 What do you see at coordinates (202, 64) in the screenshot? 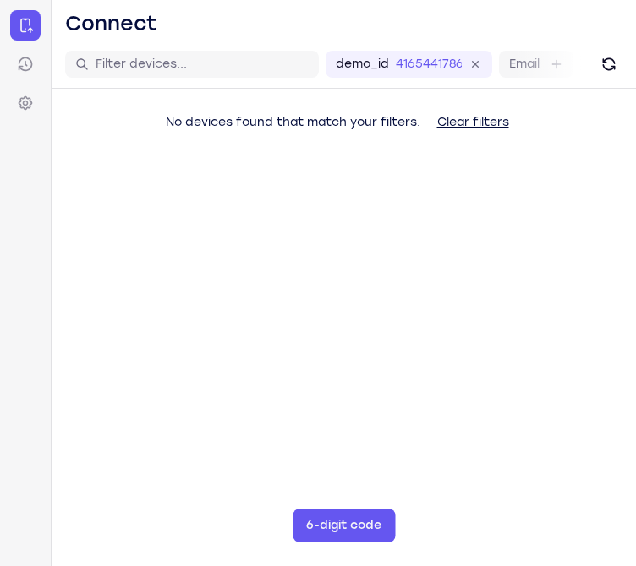
I see `input: Filter devices...` at bounding box center [202, 64].